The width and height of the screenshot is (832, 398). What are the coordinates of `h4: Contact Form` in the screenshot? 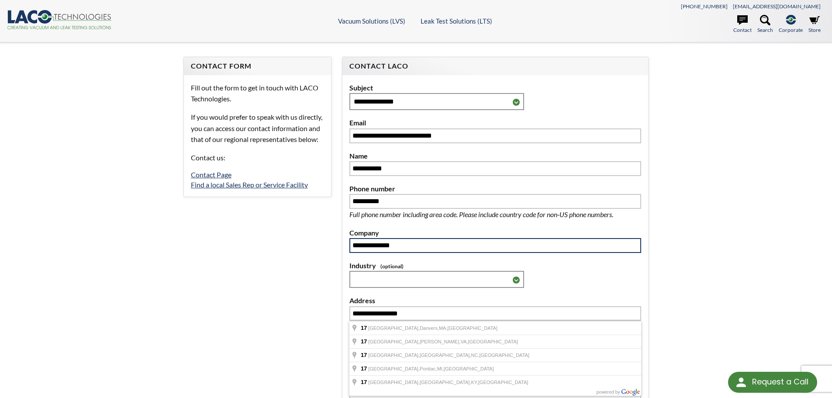 It's located at (257, 66).